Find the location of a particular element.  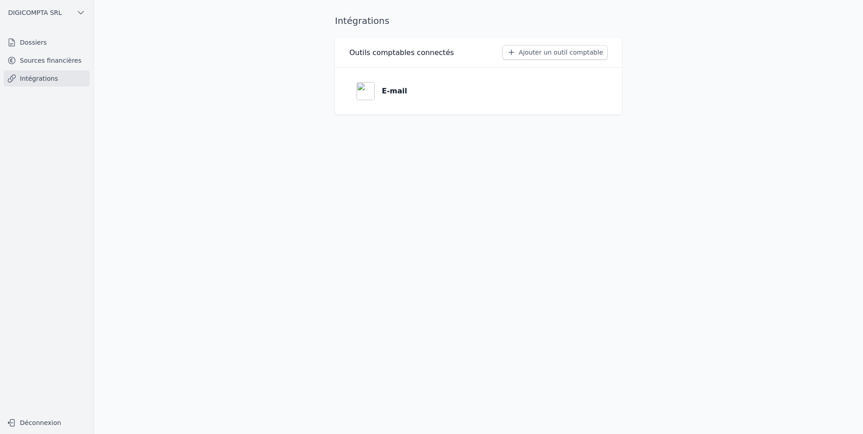

h1: Intégrations is located at coordinates (362, 21).